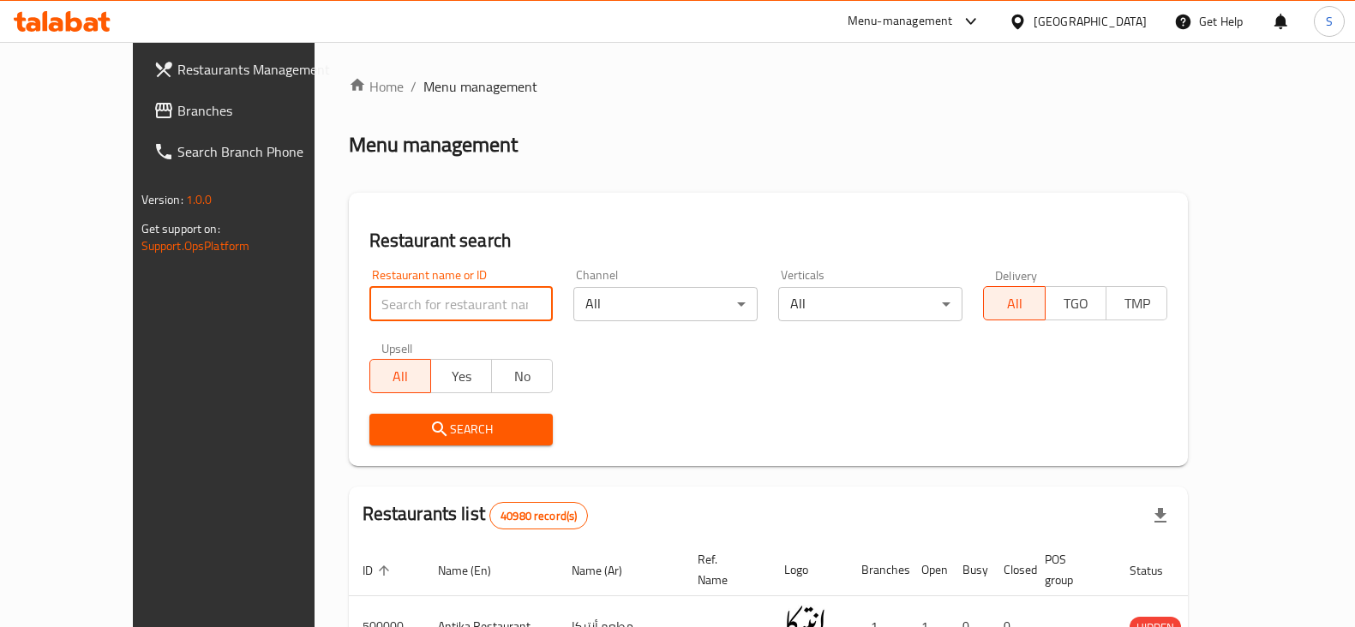 This screenshot has width=1355, height=627. What do you see at coordinates (433, 145) in the screenshot?
I see `h2: Menu management` at bounding box center [433, 145].